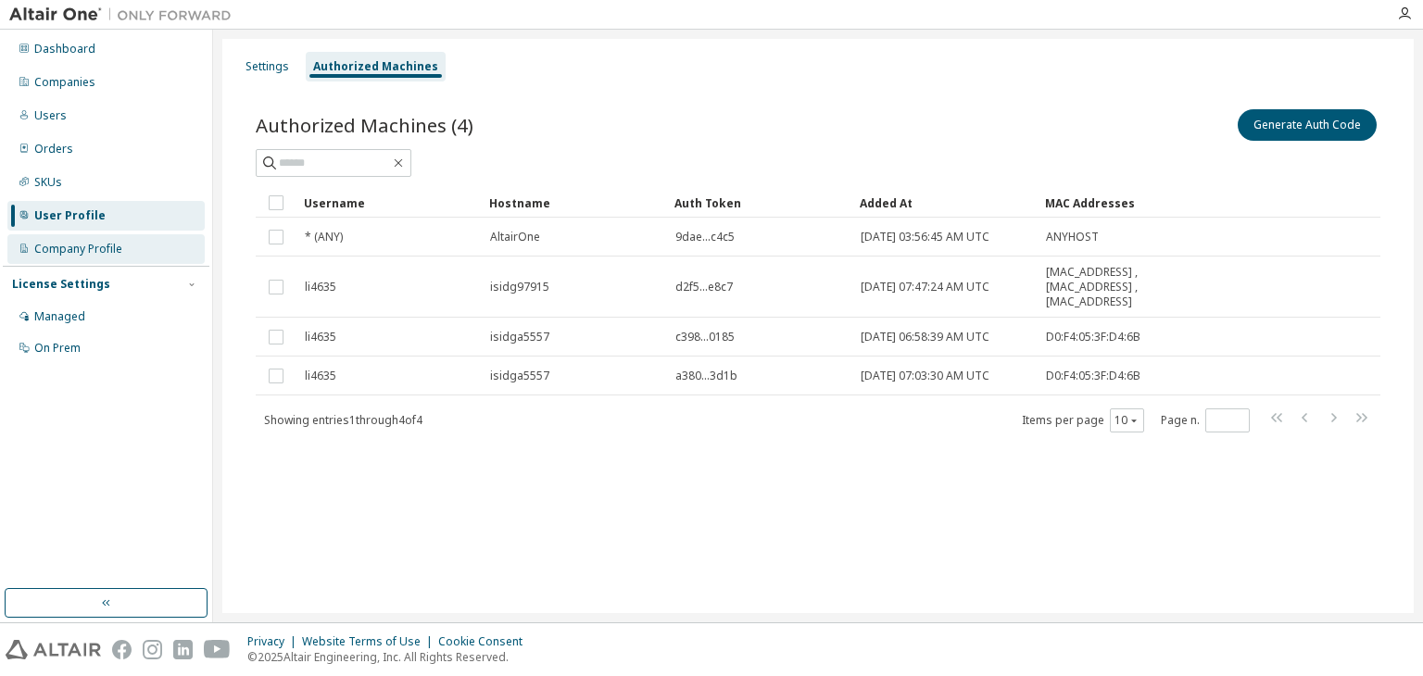 The height and width of the screenshot is (676, 1423). Describe the element at coordinates (574, 203) in the screenshot. I see `div: Hostname` at that location.